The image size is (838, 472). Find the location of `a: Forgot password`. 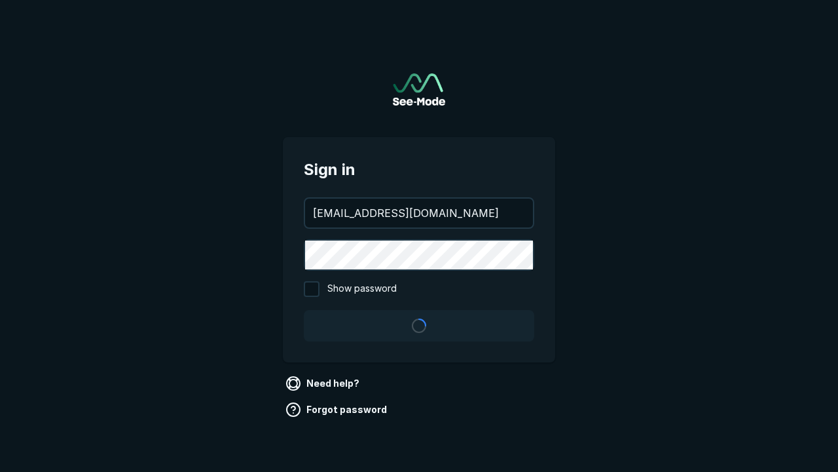

a: Forgot password is located at coordinates (337, 409).